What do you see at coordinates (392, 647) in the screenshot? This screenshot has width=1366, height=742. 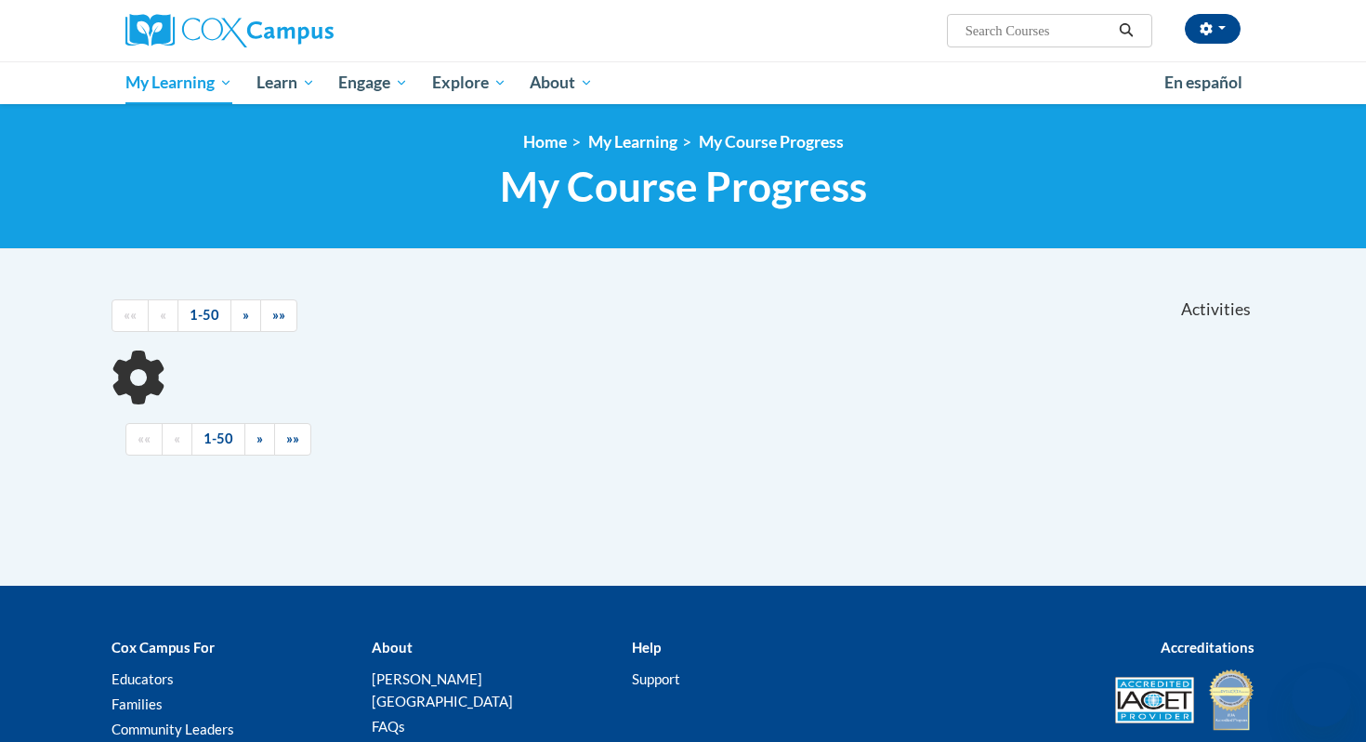 I see `b: About` at bounding box center [392, 647].